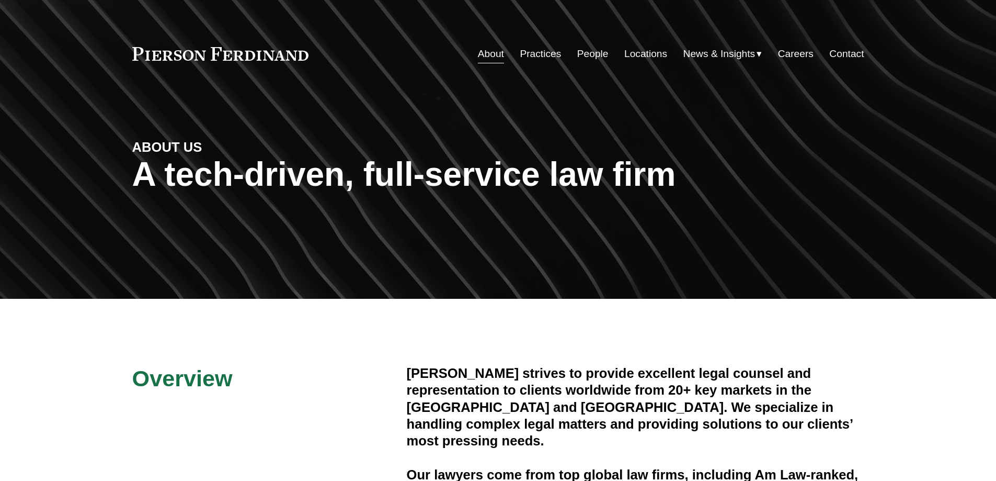 The width and height of the screenshot is (996, 481). Describe the element at coordinates (593, 54) in the screenshot. I see `a: People` at that location.